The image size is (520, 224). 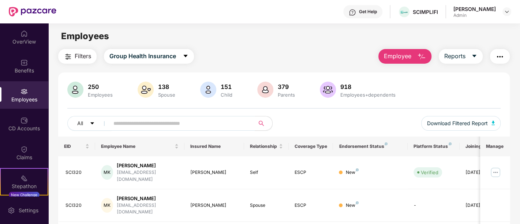 I want to click on button: search, so click(x=264, y=123).